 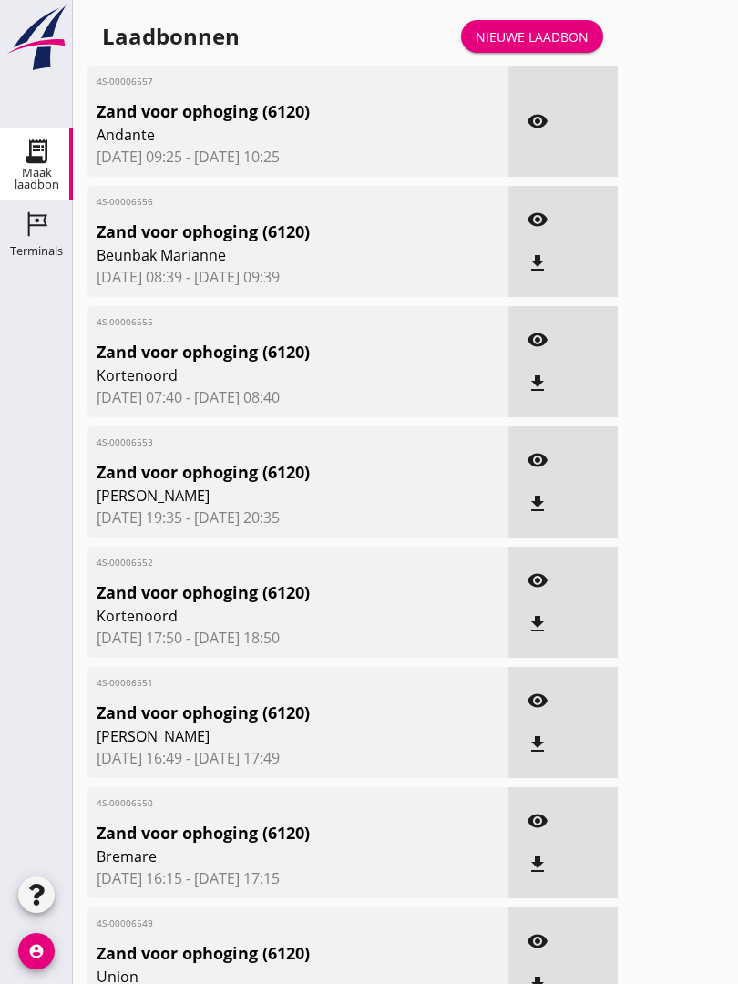 I want to click on span: 4S-00006552, so click(x=264, y=562).